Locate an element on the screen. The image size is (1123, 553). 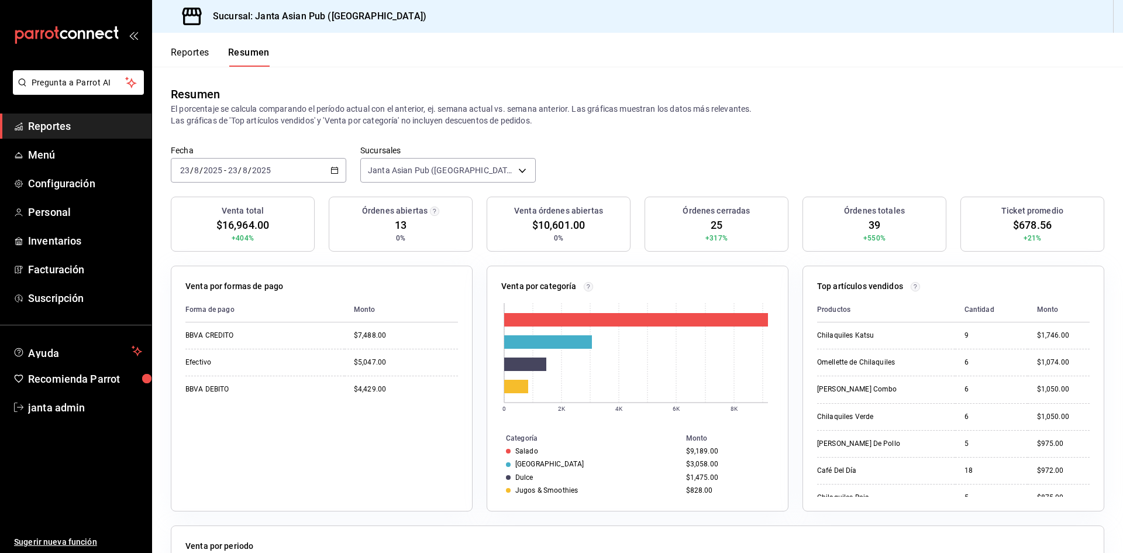
div: Jugos & Smoothies is located at coordinates (546, 490).